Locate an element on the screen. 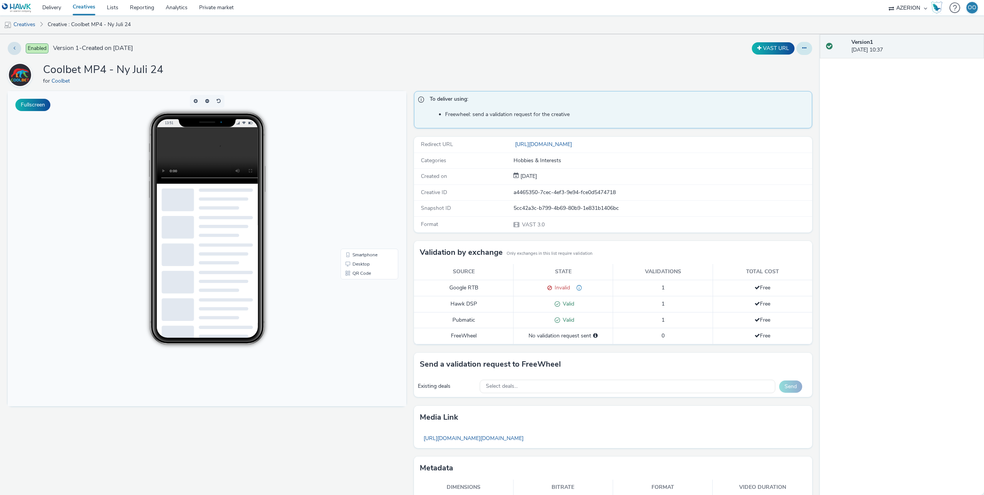  span: Redirect URL is located at coordinates (437, 144).